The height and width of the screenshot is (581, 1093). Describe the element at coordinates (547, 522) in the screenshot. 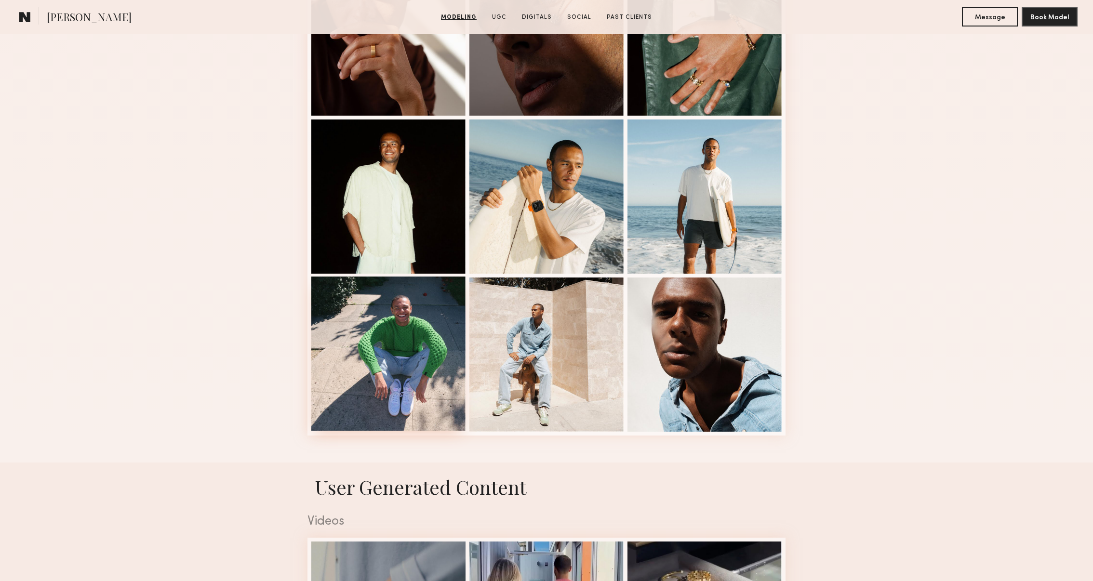

I see `div: Videos` at that location.